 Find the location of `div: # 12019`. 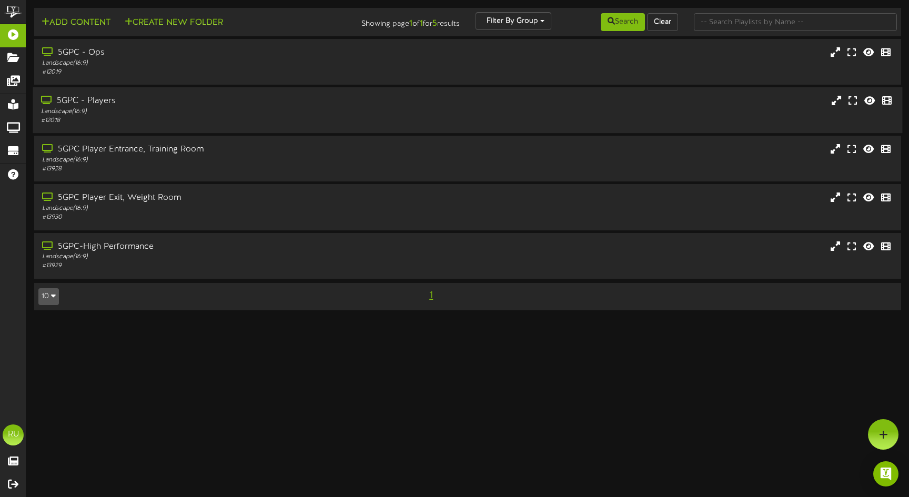

div: # 12019 is located at coordinates (215, 72).